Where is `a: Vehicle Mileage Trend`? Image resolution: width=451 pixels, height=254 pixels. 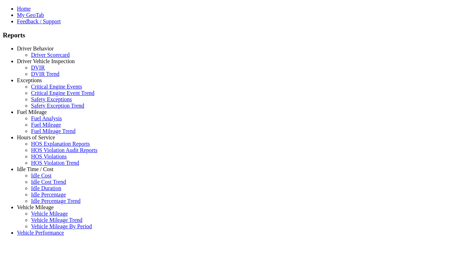 a: Vehicle Mileage Trend is located at coordinates (57, 219).